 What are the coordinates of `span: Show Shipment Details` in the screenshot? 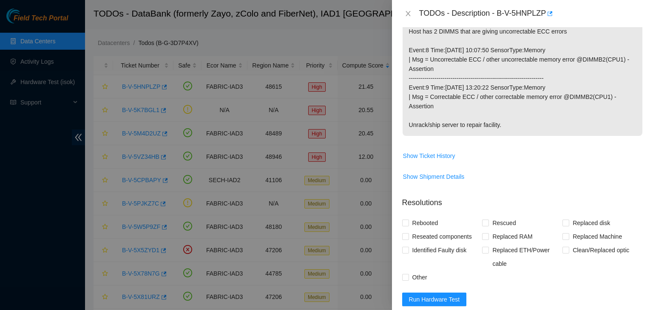 It's located at (434, 177).